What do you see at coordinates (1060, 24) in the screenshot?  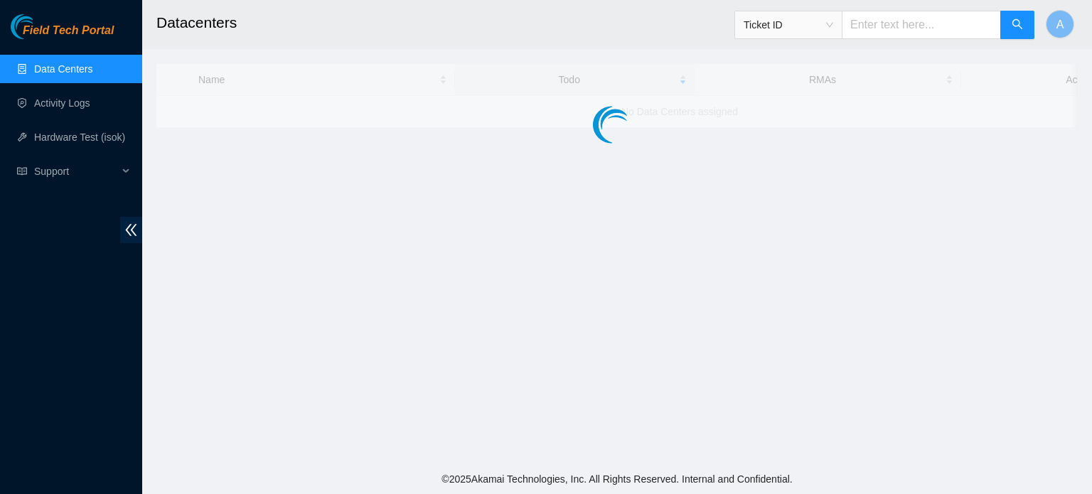 I see `button: A` at bounding box center [1060, 24].